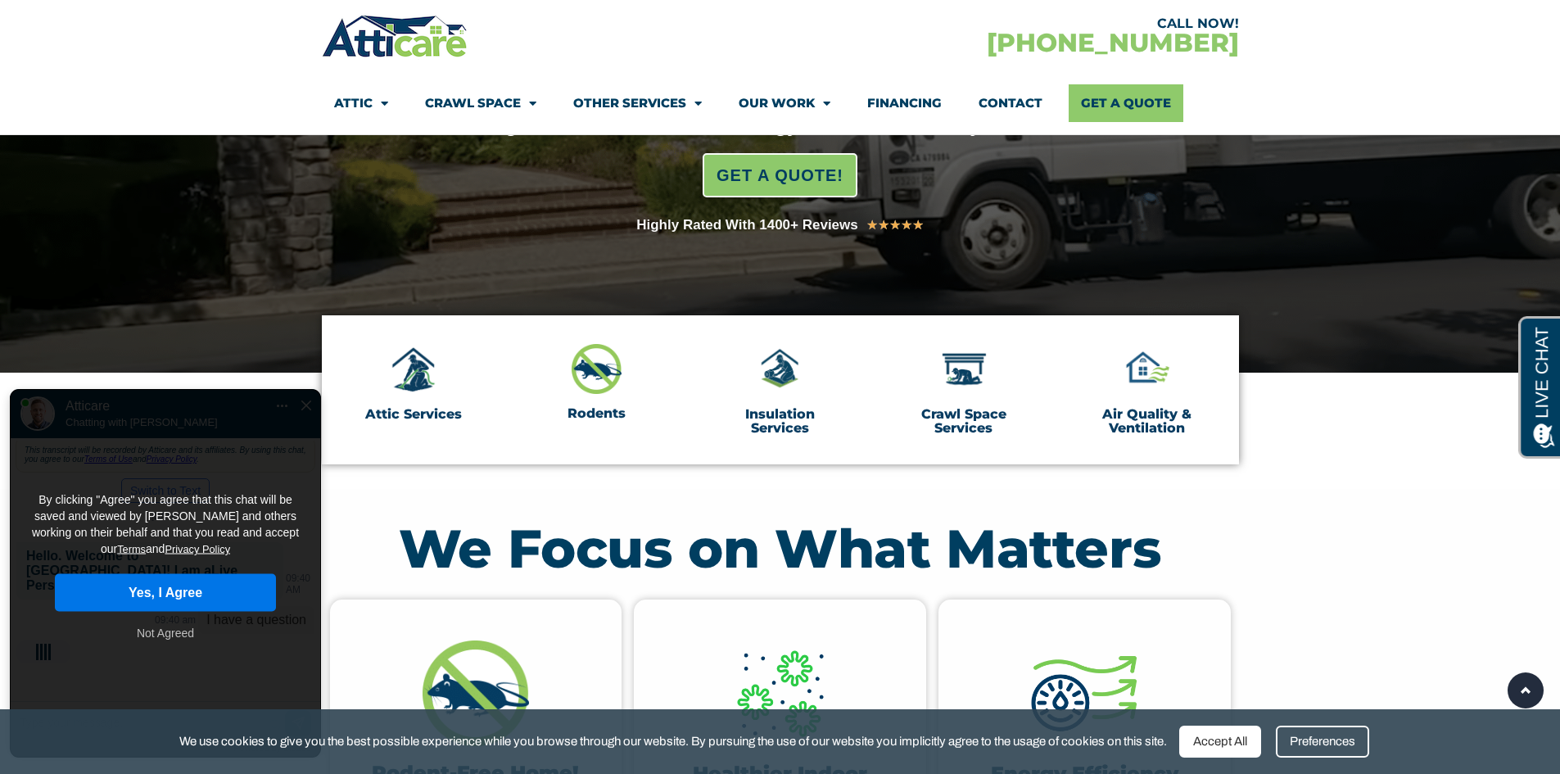 The width and height of the screenshot is (1560, 774). Describe the element at coordinates (596, 413) in the screenshot. I see `a: Rodents` at that location.